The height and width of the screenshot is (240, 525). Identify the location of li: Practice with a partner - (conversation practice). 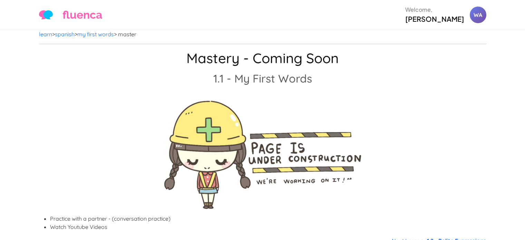
(268, 219).